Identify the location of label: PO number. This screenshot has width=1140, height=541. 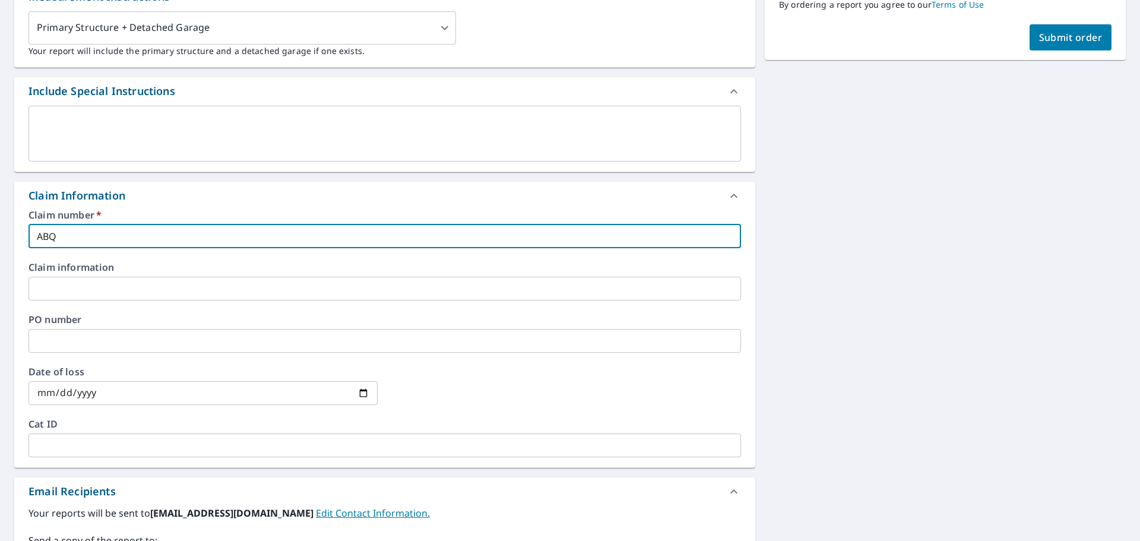
(385, 320).